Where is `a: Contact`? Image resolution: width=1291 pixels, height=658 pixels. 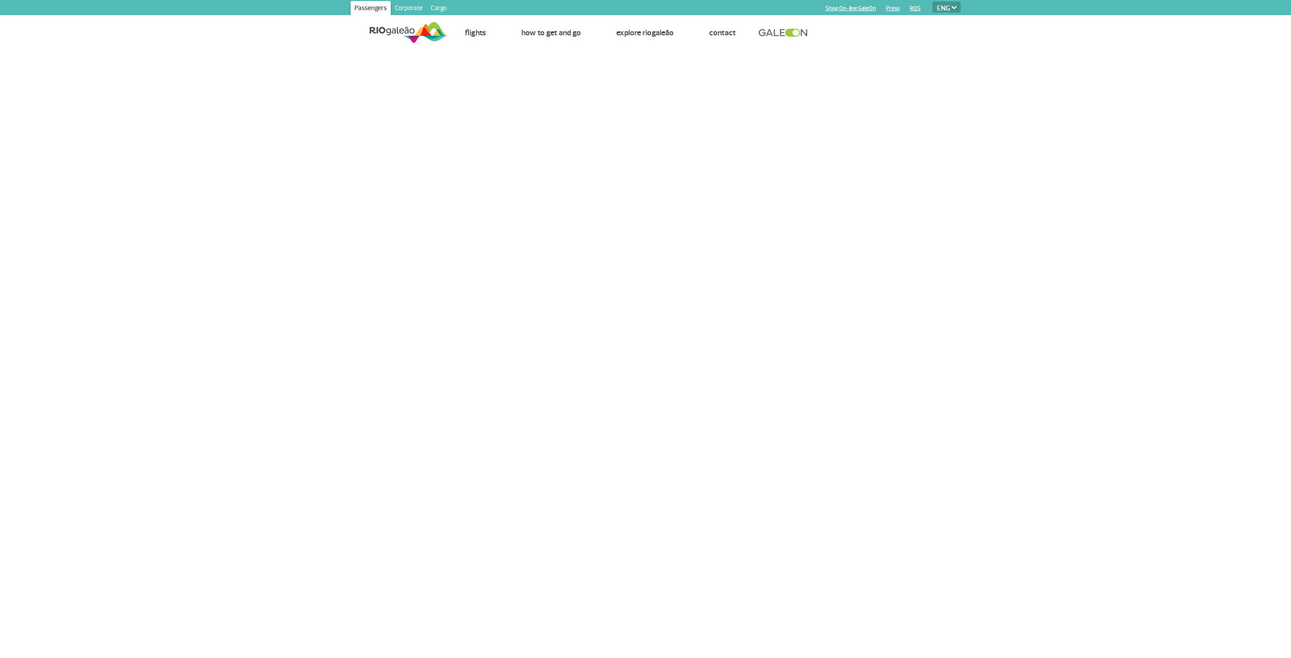
a: Contact is located at coordinates (722, 33).